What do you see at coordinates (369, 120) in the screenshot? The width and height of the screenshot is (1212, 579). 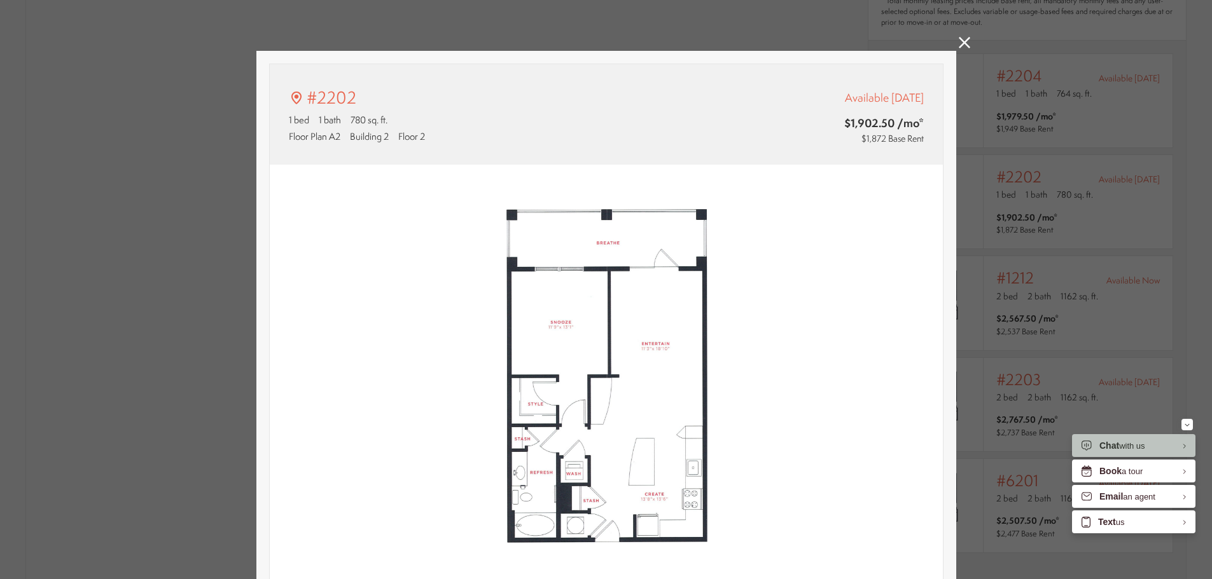 I see `span: 780 sq. ft.` at bounding box center [369, 120].